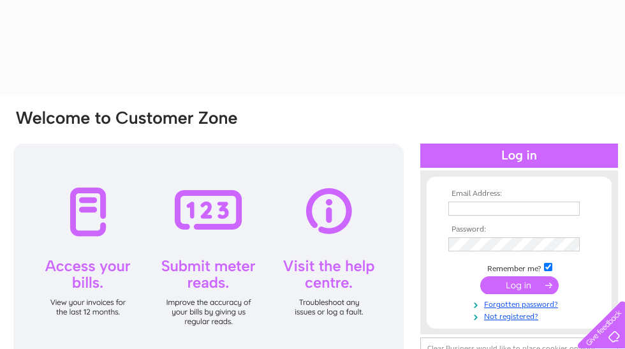 The height and width of the screenshot is (349, 625). What do you see at coordinates (520, 267) in the screenshot?
I see `td: Remember me?` at bounding box center [520, 267].